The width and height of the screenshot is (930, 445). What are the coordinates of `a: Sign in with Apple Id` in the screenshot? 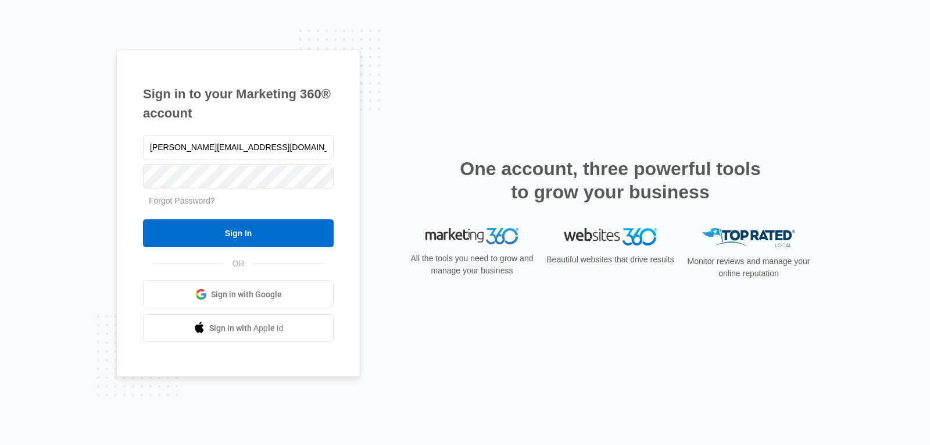 It's located at (238, 328).